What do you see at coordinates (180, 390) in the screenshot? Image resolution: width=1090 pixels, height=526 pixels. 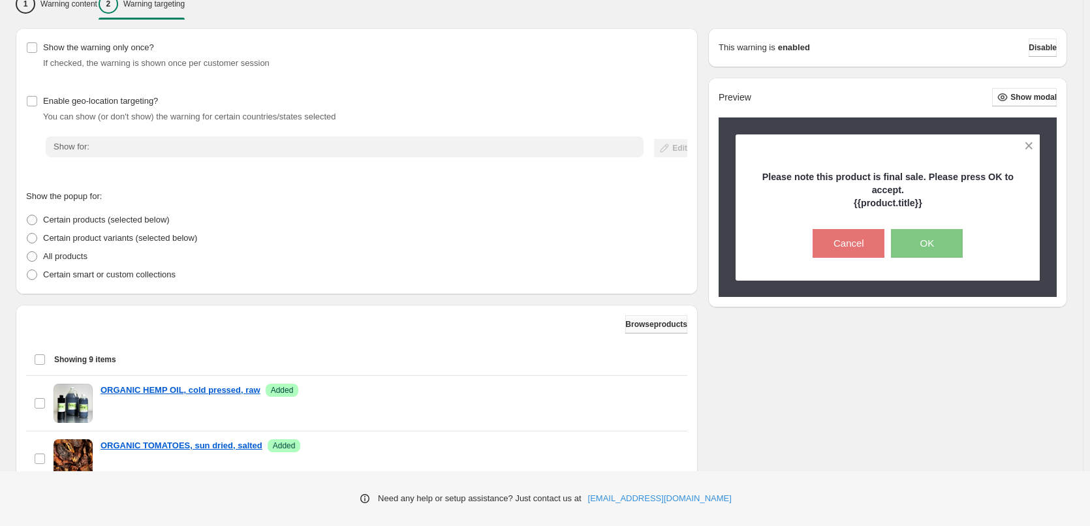 I see `p: ORGANIC HEMP OIL, cold pressed, raw` at bounding box center [180, 390].